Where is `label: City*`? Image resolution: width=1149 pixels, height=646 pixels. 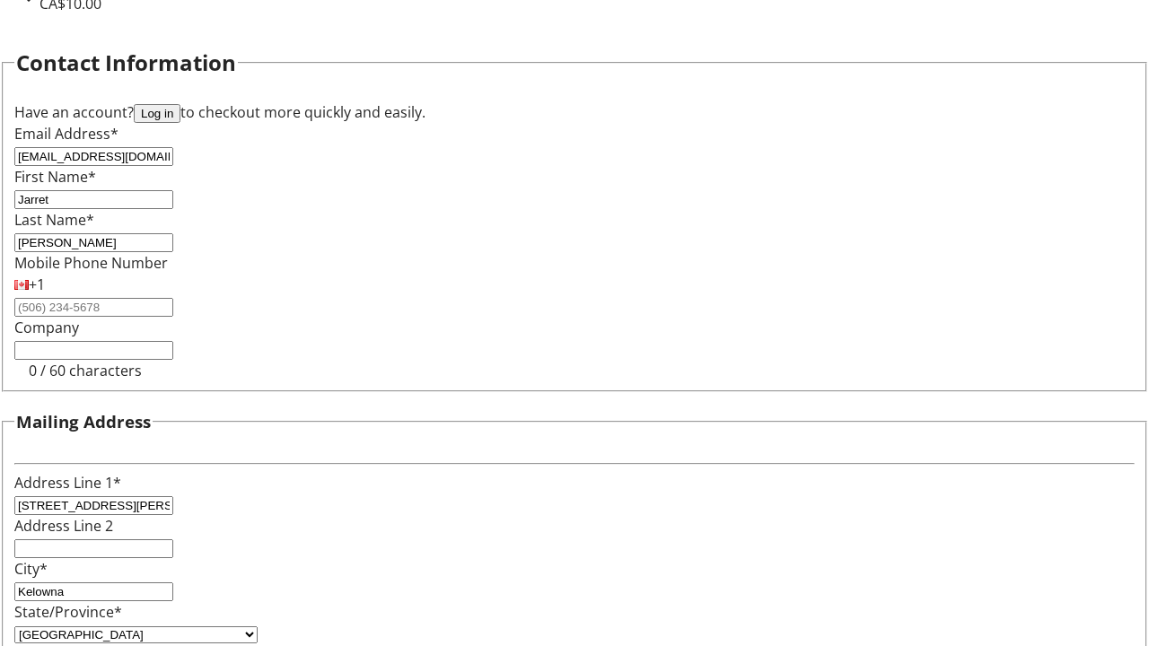 label: City* is located at coordinates (31, 569).